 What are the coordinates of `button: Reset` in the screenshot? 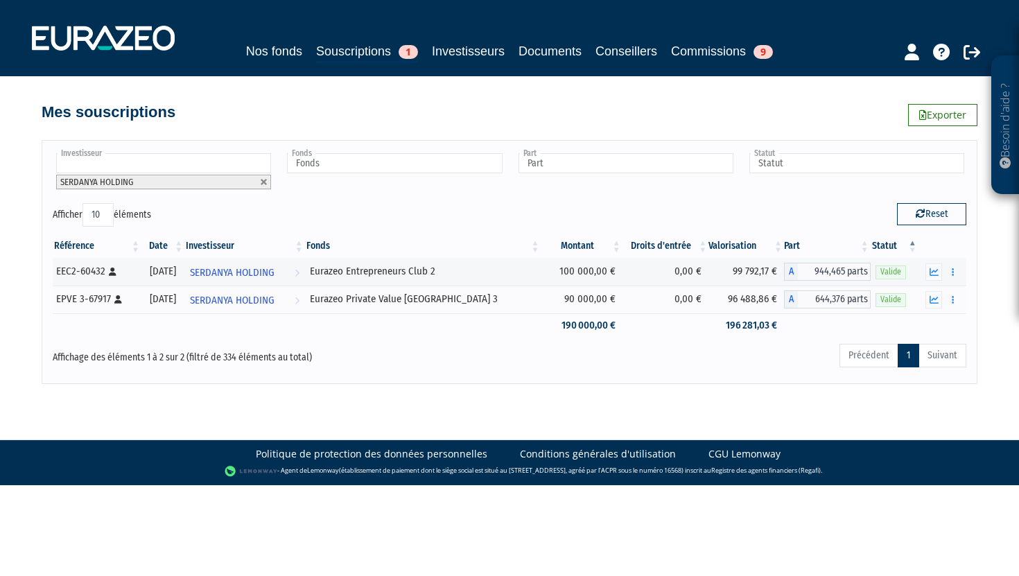 It's located at (932, 214).